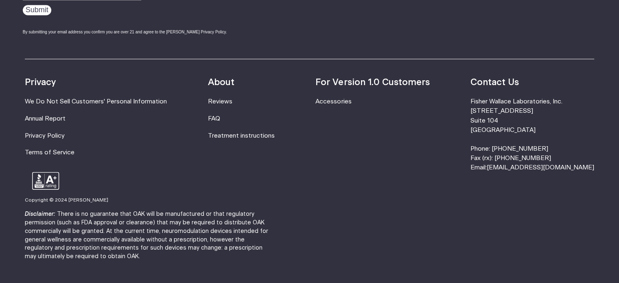 The height and width of the screenshot is (283, 619). Describe the element at coordinates (372, 82) in the screenshot. I see `strong: For Version 1.0 Customers` at that location.